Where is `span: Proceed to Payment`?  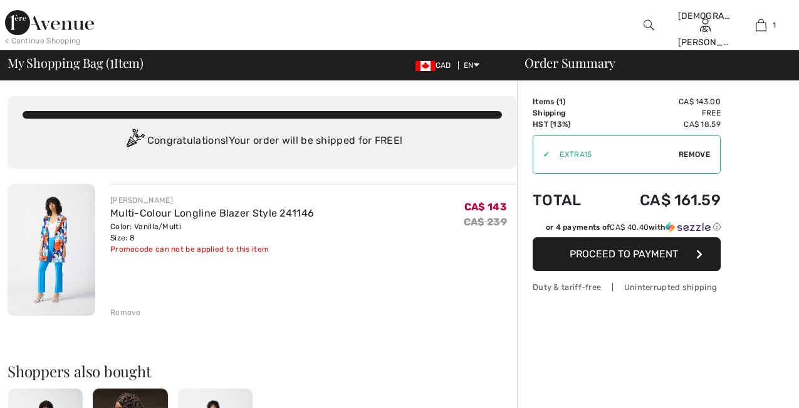
span: Proceed to Payment is located at coordinates (624, 253).